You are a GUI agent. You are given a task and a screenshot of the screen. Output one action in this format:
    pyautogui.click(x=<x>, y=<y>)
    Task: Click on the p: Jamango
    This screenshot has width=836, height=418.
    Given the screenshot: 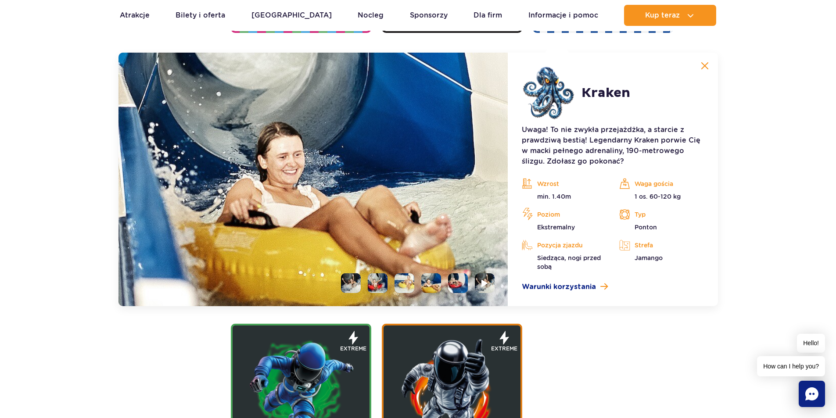 What is the action you would take?
    pyautogui.click(x=662, y=258)
    